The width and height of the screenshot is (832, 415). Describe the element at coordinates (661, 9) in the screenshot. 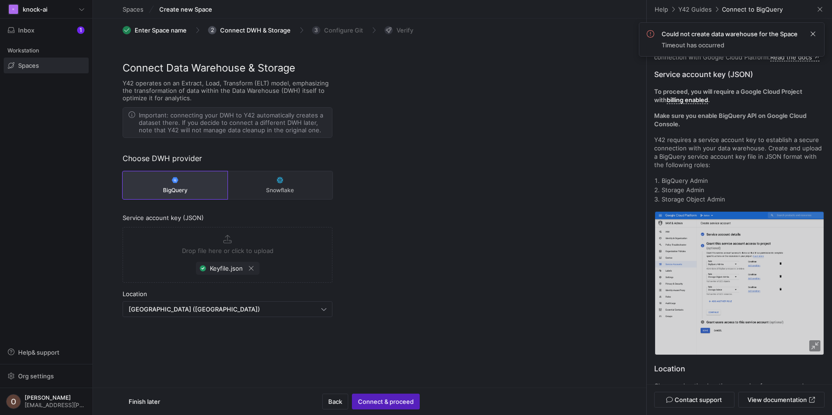

I see `a: Help` at that location.